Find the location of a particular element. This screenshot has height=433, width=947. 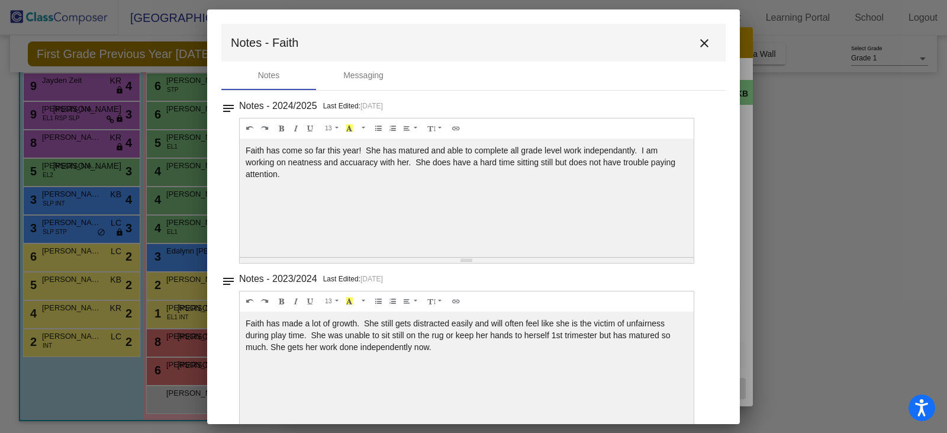

h3: Notes - 2023/2024 is located at coordinates (278, 279).